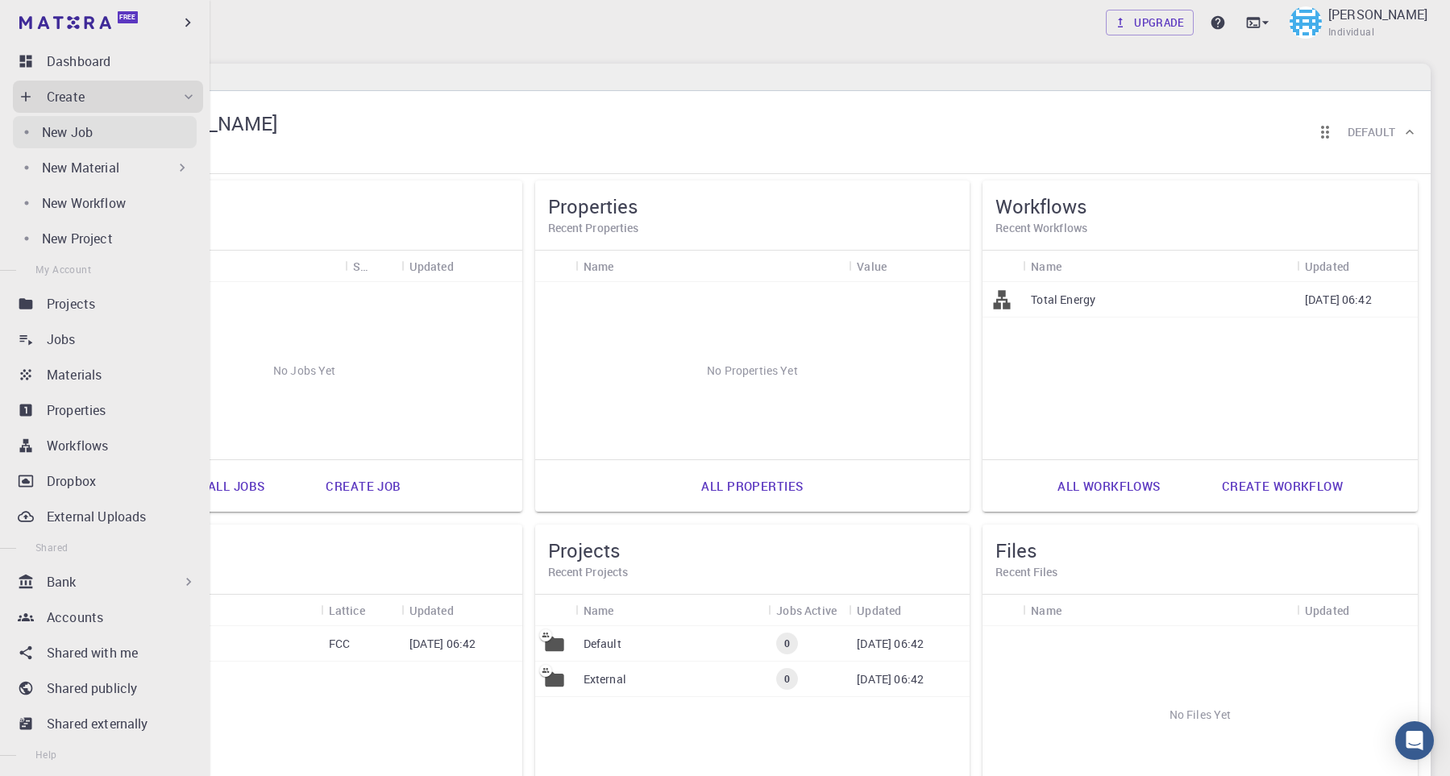 This screenshot has width=1450, height=776. What do you see at coordinates (108, 375) in the screenshot?
I see `a: Materials` at bounding box center [108, 375].